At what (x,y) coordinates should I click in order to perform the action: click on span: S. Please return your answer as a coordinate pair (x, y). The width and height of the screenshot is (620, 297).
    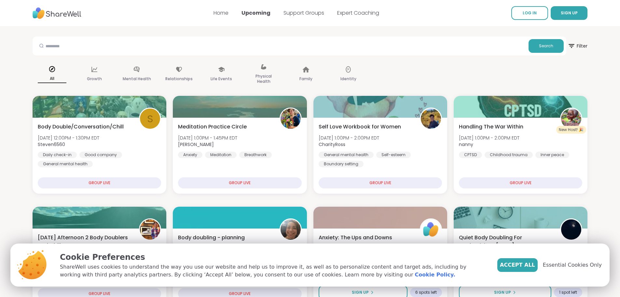
    Looking at the image, I should click on (150, 118).